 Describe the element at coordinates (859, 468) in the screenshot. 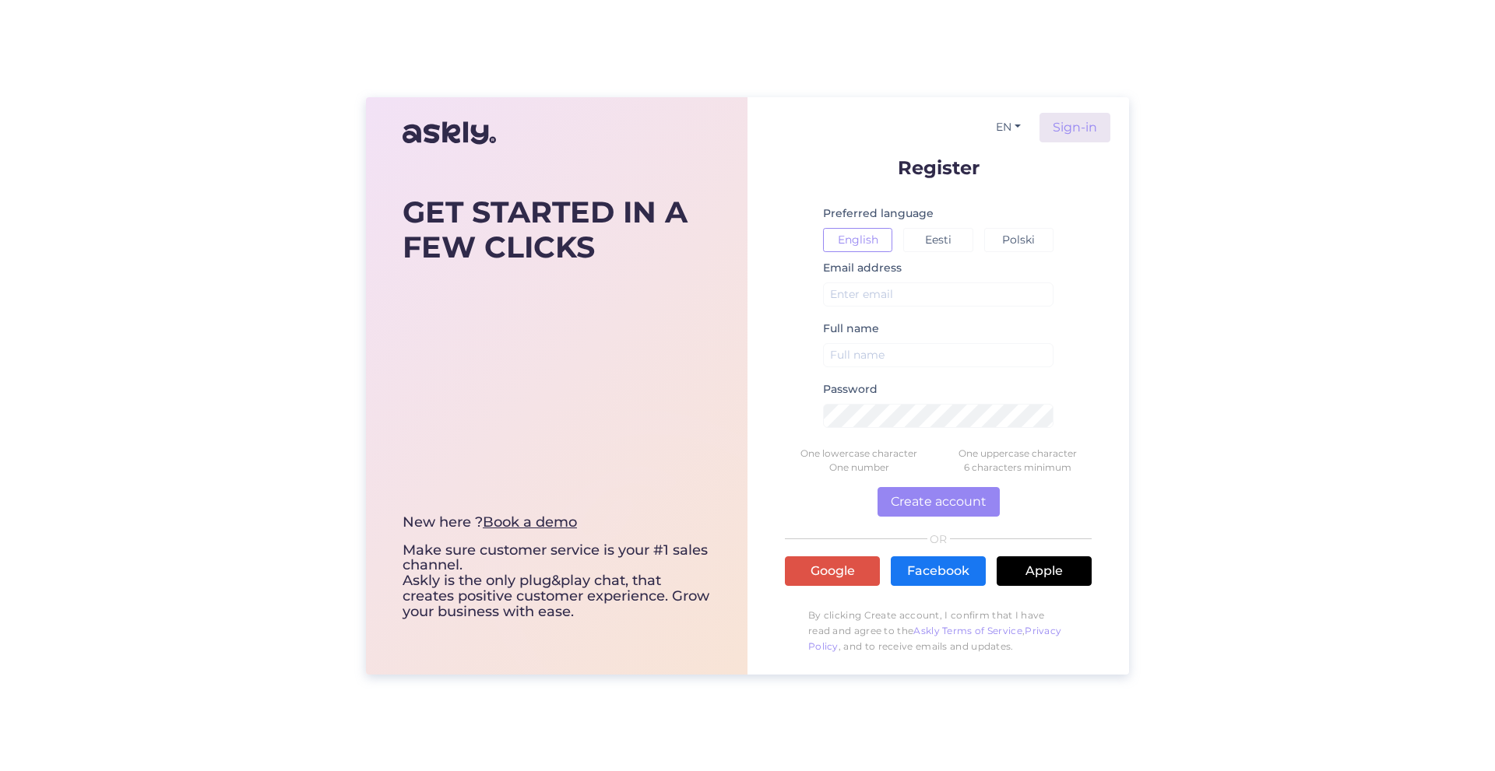

I see `div: One number` at that location.